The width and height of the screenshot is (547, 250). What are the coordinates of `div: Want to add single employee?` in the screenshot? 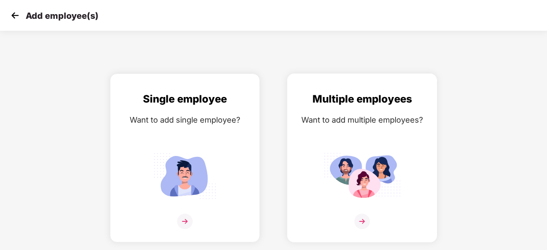 It's located at (185, 120).